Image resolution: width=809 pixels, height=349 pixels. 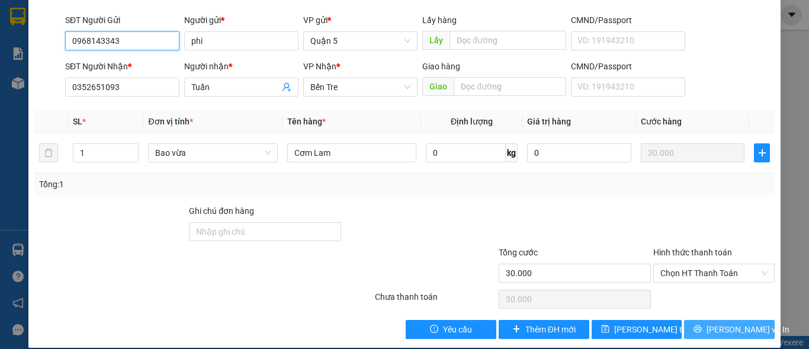 I want to click on input: 0, so click(x=693, y=153).